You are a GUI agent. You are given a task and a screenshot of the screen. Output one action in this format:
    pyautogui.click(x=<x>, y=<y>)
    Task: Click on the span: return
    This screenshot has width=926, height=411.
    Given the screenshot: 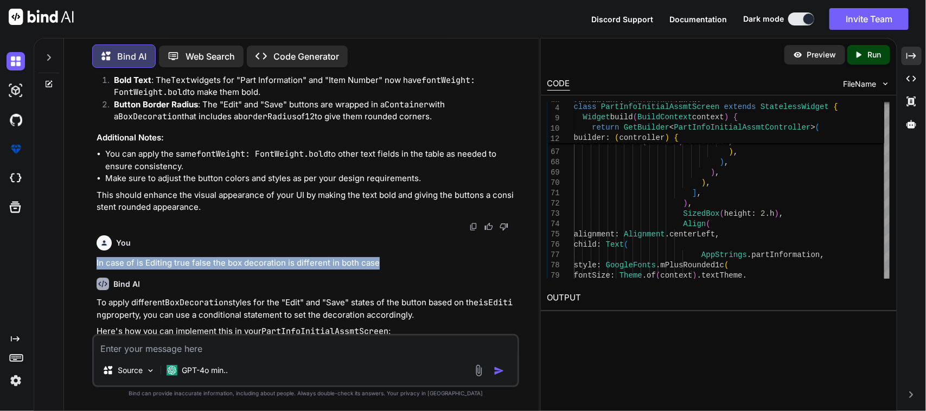 What is the action you would take?
    pyautogui.click(x=605, y=127)
    